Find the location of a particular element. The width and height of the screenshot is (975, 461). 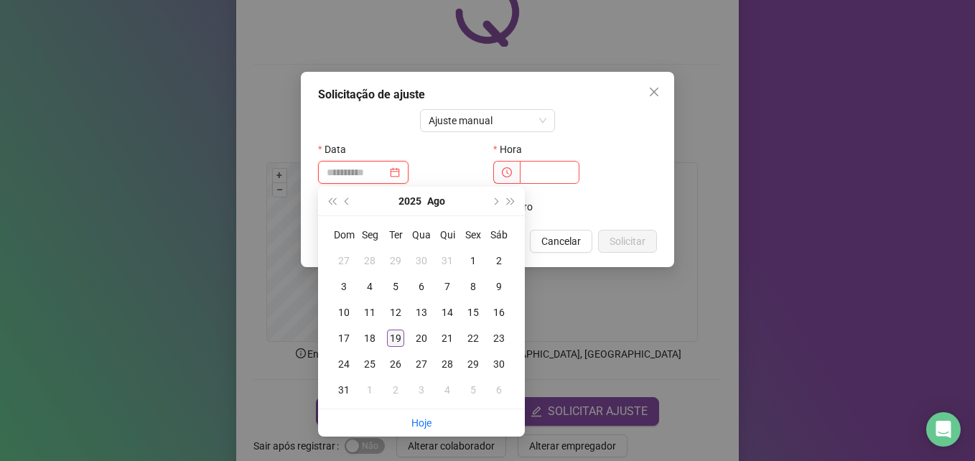

span: Cancelar is located at coordinates (561, 241).